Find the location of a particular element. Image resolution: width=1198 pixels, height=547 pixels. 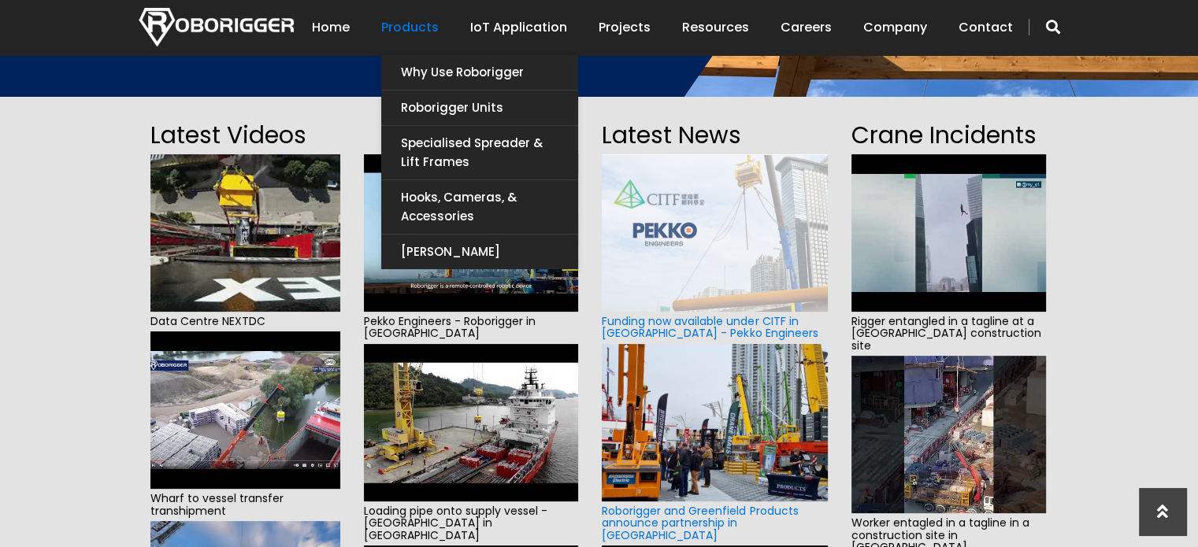

span: Data Centre NEXTDC is located at coordinates (245, 321).